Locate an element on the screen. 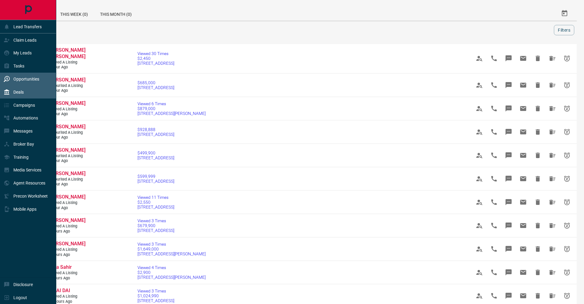 Image resolution: width=584 pixels, height=304 pixels. span: 2 hours ago is located at coordinates (67, 232).